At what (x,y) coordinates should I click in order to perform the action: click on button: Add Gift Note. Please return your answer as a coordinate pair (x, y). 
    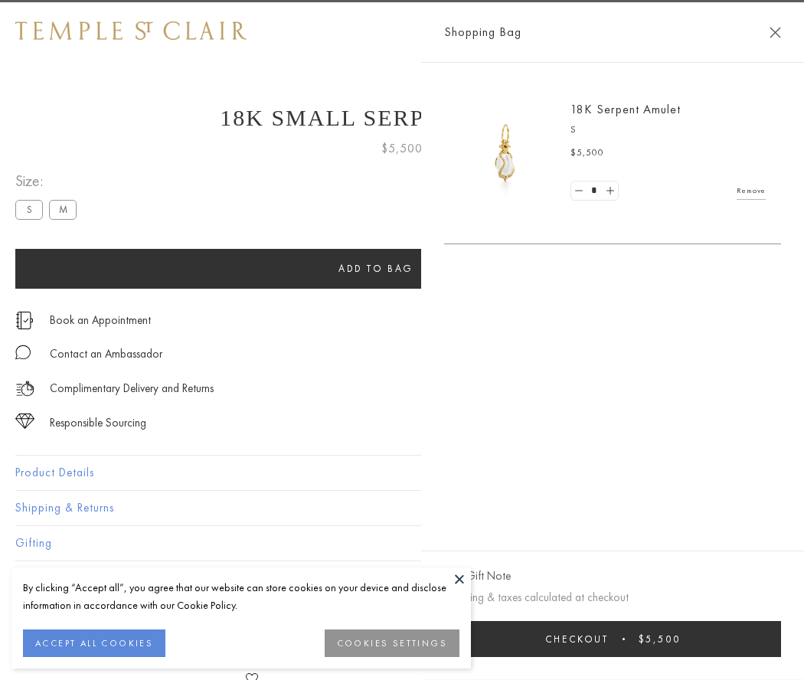
    Looking at the image, I should click on (477, 576).